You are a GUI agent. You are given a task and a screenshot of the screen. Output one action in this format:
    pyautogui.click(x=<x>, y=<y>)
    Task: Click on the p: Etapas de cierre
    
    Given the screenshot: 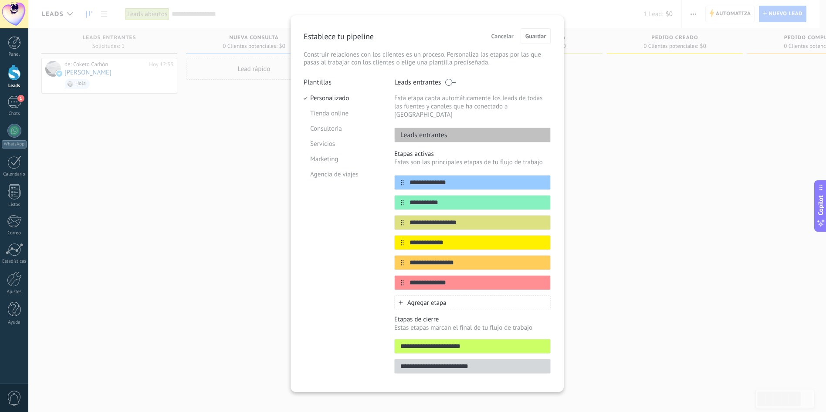 What is the action you would take?
    pyautogui.click(x=472, y=319)
    